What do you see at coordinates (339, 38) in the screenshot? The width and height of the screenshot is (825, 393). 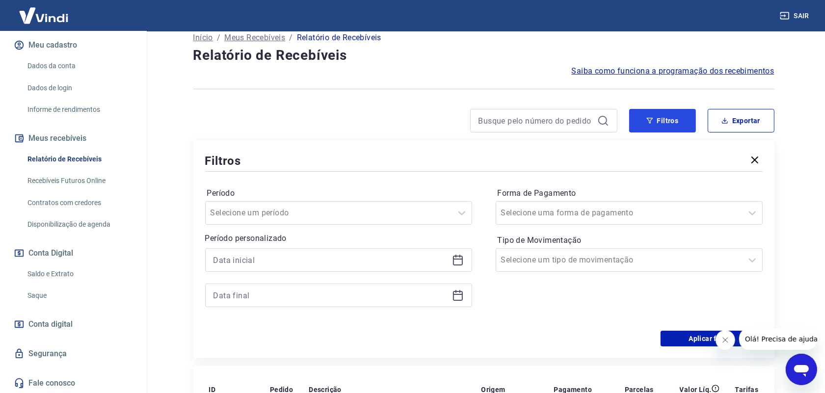 I see `p: Relatório de Recebíveis` at bounding box center [339, 38].